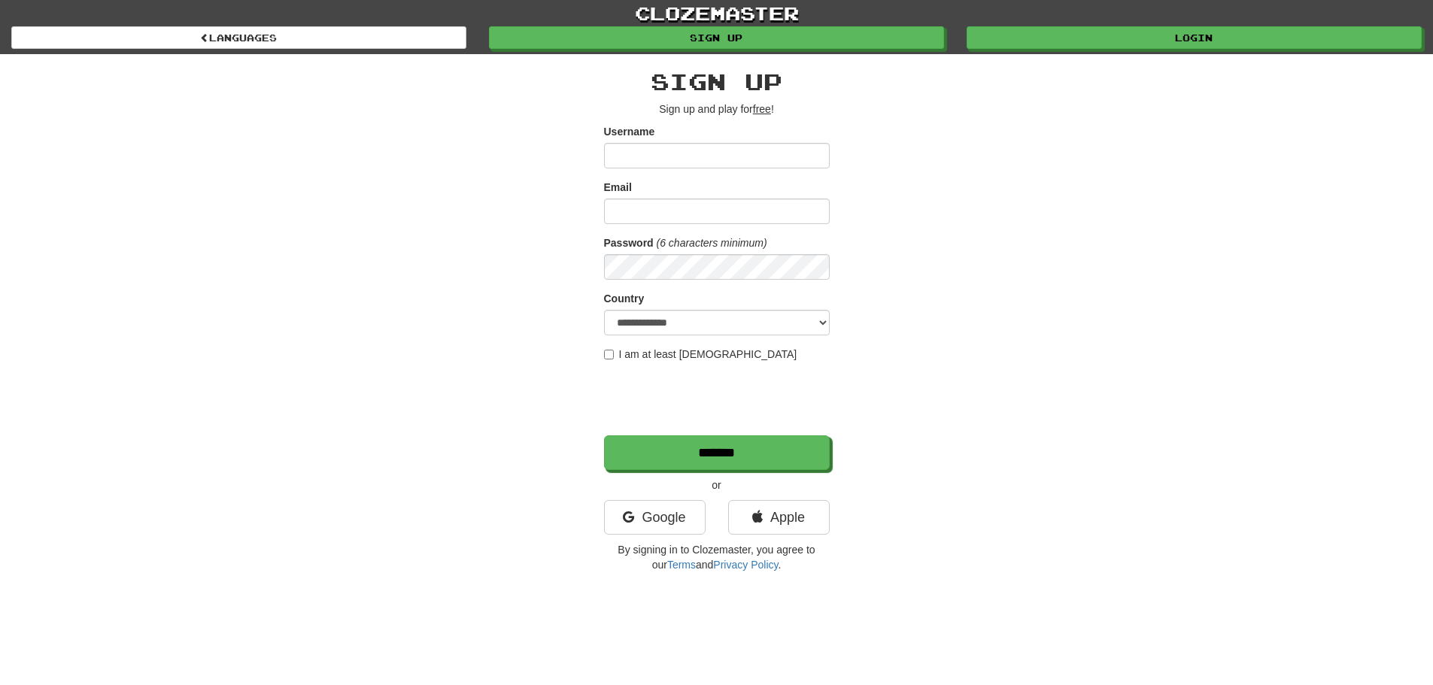  I want to click on a: Apple, so click(779, 518).